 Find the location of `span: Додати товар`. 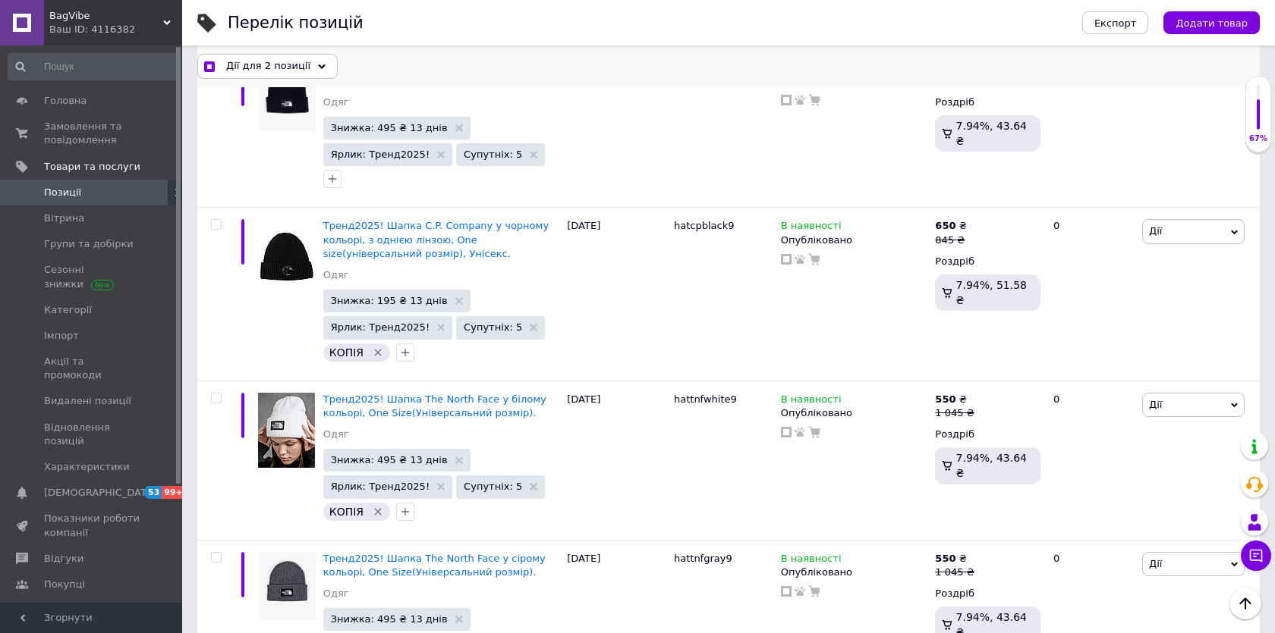

span: Додати товар is located at coordinates (1211, 23).